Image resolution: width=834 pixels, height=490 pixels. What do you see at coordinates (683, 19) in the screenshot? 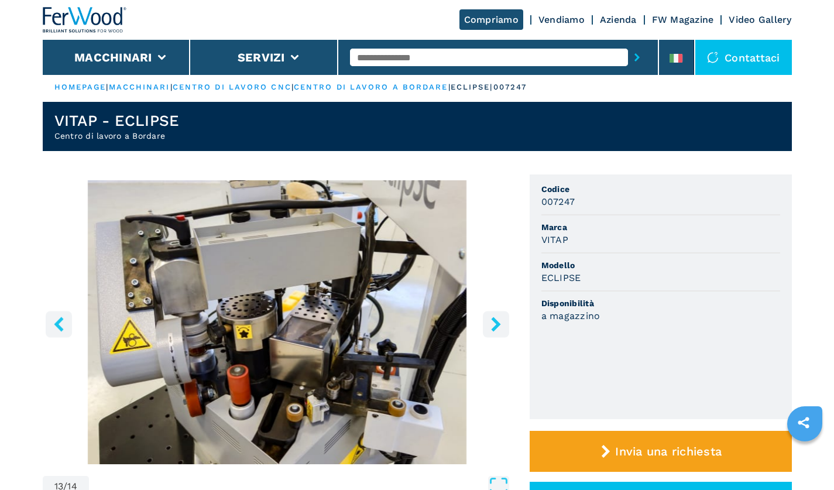
I see `a: FW Magazine` at bounding box center [683, 19].